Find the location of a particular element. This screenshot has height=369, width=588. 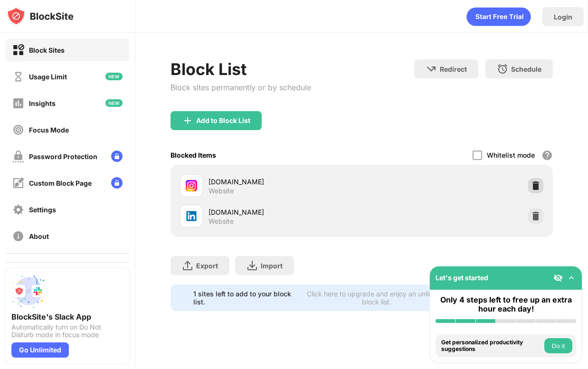

div: Schedule is located at coordinates (526, 69).